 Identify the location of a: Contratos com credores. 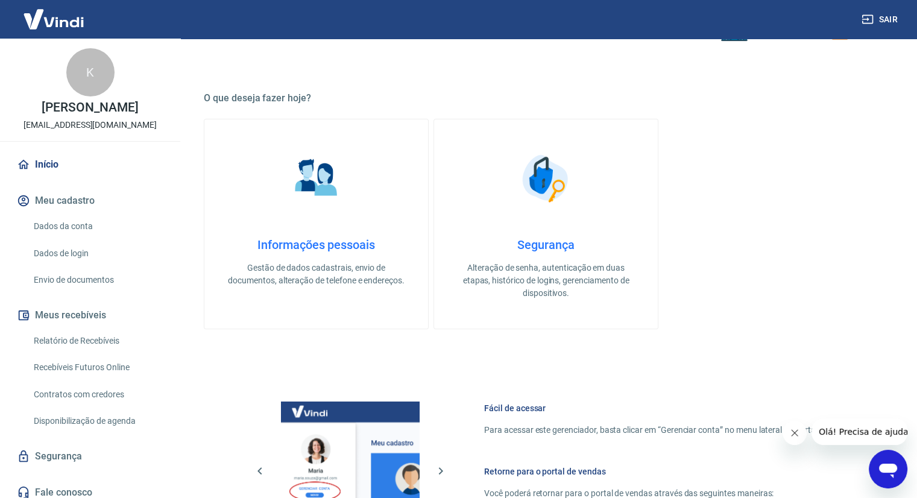
(97, 394).